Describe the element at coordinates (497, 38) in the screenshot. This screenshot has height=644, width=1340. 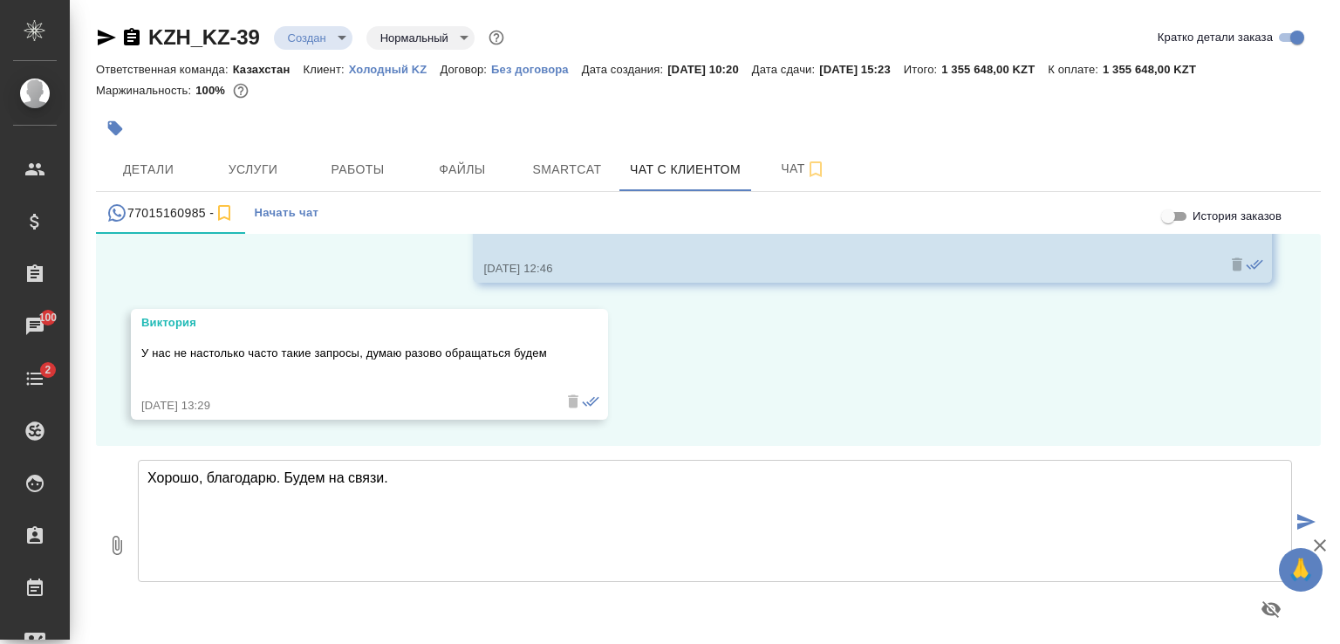
I see `button: Доп статусы указывают на важность/срочность заказа` at that location.